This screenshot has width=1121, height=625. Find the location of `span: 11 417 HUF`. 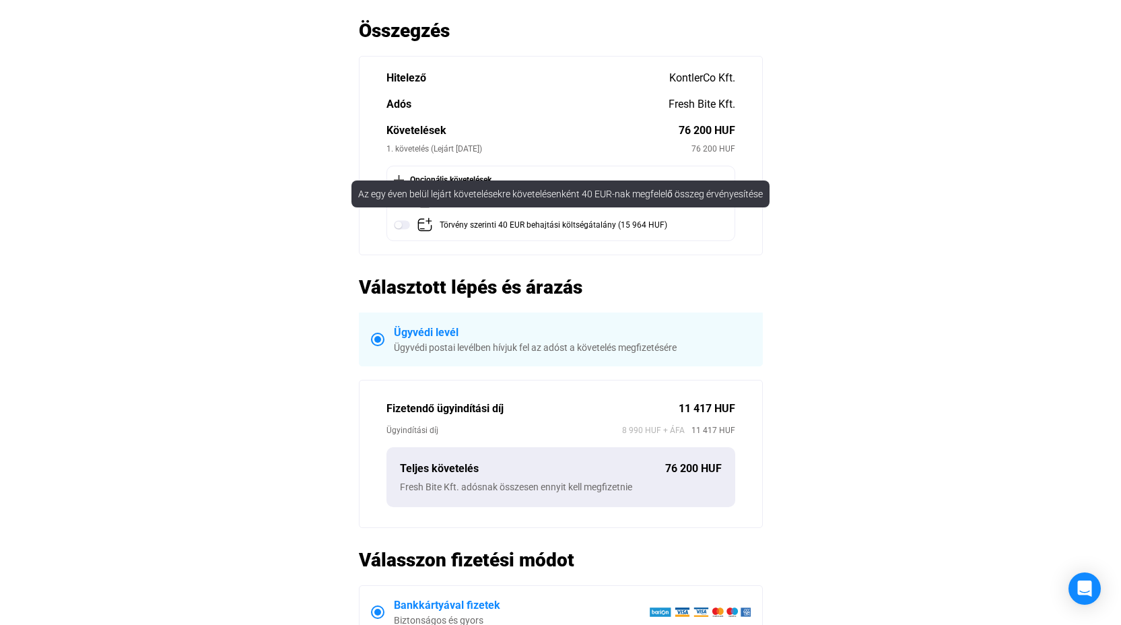

span: 11 417 HUF is located at coordinates (710, 430).